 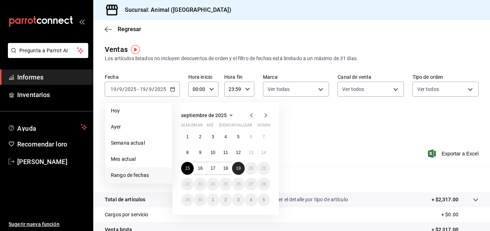 What do you see at coordinates (200, 137) in the screenshot?
I see `abbr: 2 de septiembre de 2025` at bounding box center [200, 137].